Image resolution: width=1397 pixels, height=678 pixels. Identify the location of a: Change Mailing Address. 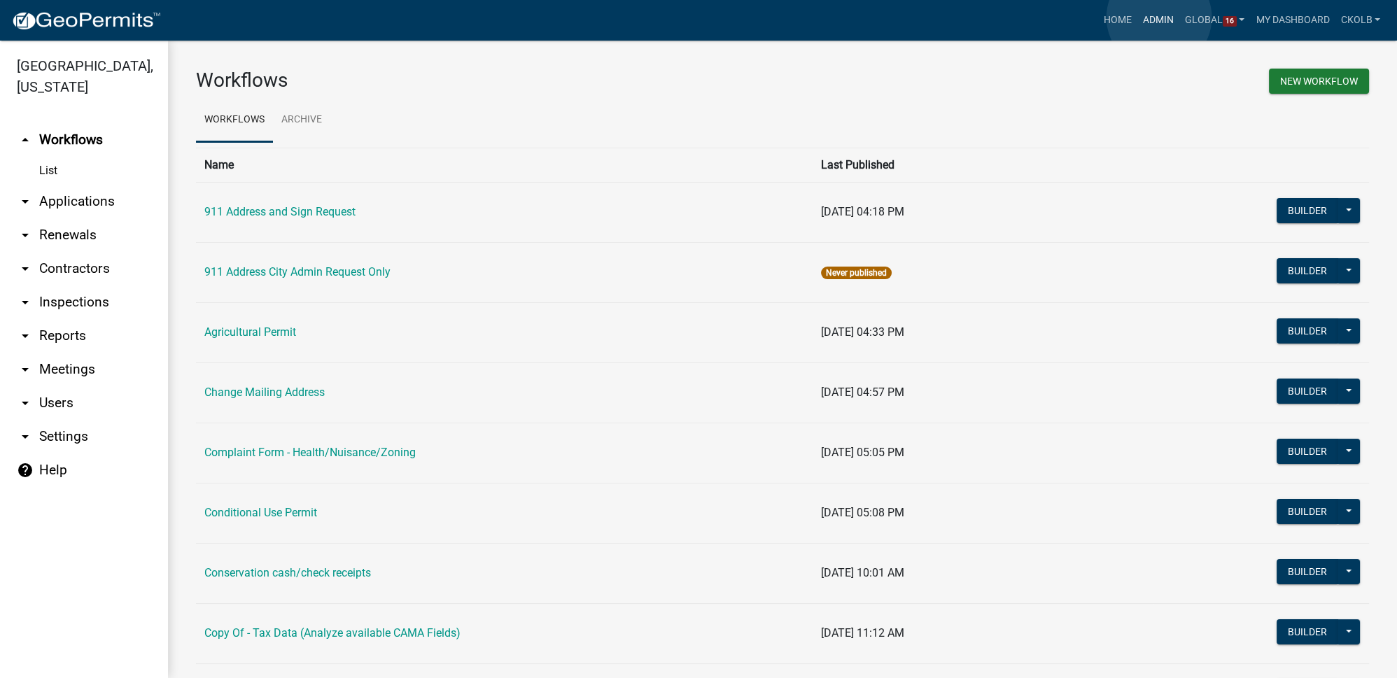
(265, 392).